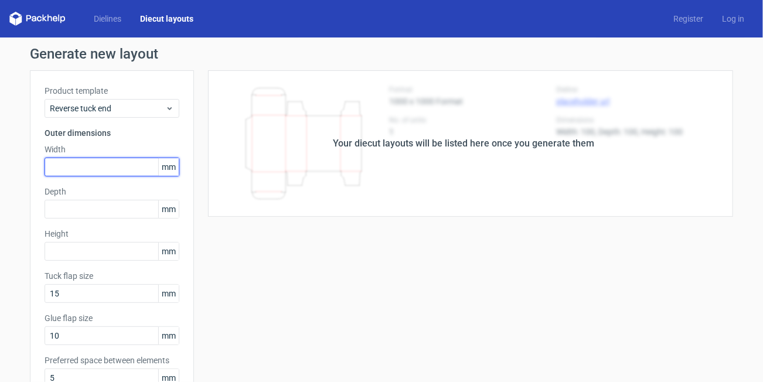 The height and width of the screenshot is (382, 763). I want to click on a: Diecut layouts, so click(166, 19).